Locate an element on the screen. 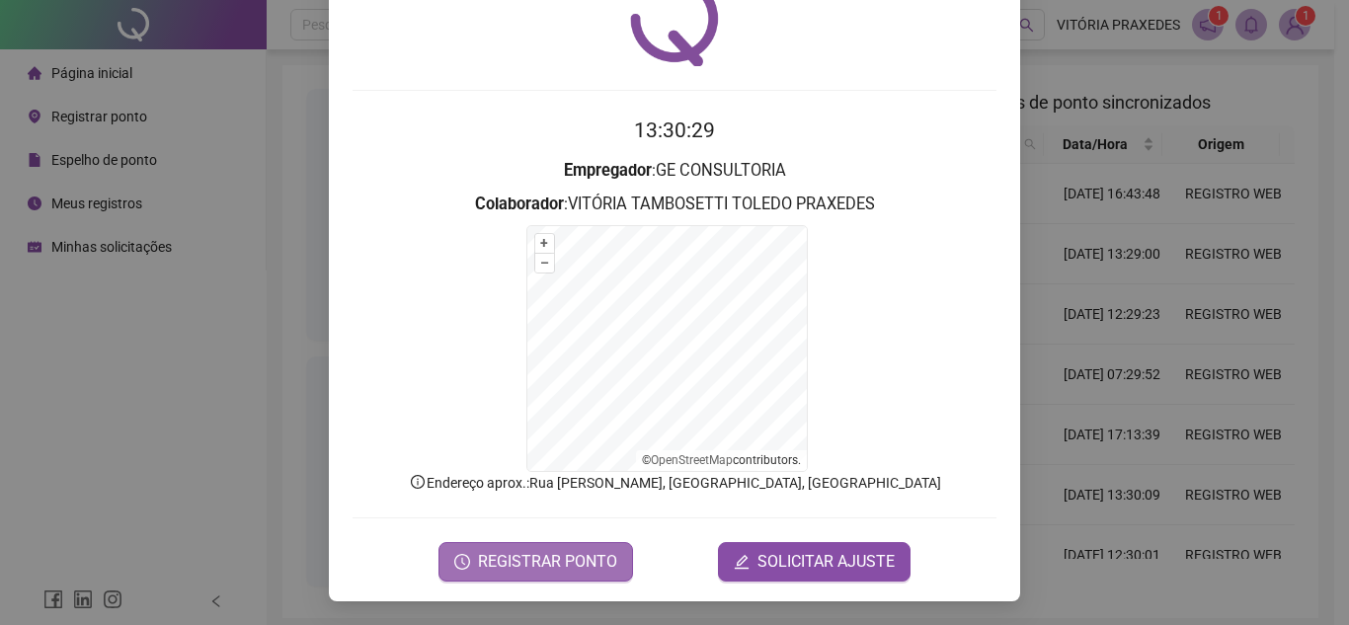 Image resolution: width=1349 pixels, height=625 pixels. strong: Empregador is located at coordinates (607, 170).